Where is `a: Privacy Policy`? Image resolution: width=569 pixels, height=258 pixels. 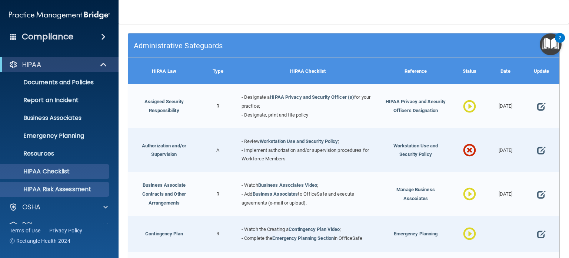 a: Privacy Policy is located at coordinates (66, 230).